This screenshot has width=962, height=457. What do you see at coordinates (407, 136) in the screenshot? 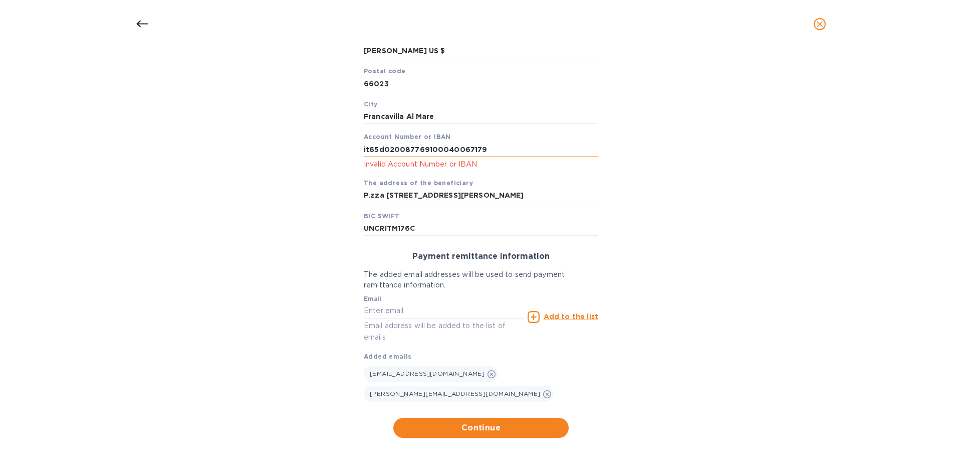
I see `b: Account Number or IBAN` at bounding box center [407, 136].